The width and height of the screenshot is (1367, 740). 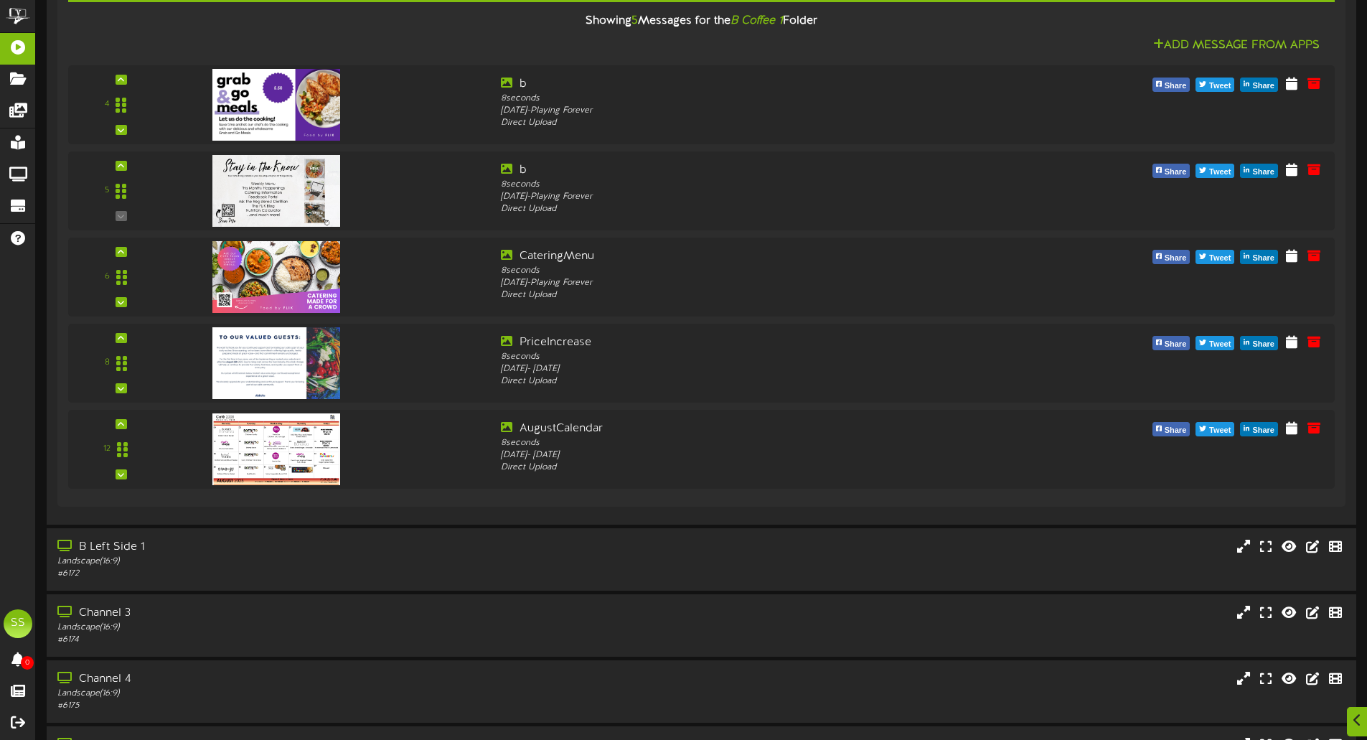 What do you see at coordinates (756, 21) in the screenshot?
I see `i: B Coffee 1` at bounding box center [756, 21].